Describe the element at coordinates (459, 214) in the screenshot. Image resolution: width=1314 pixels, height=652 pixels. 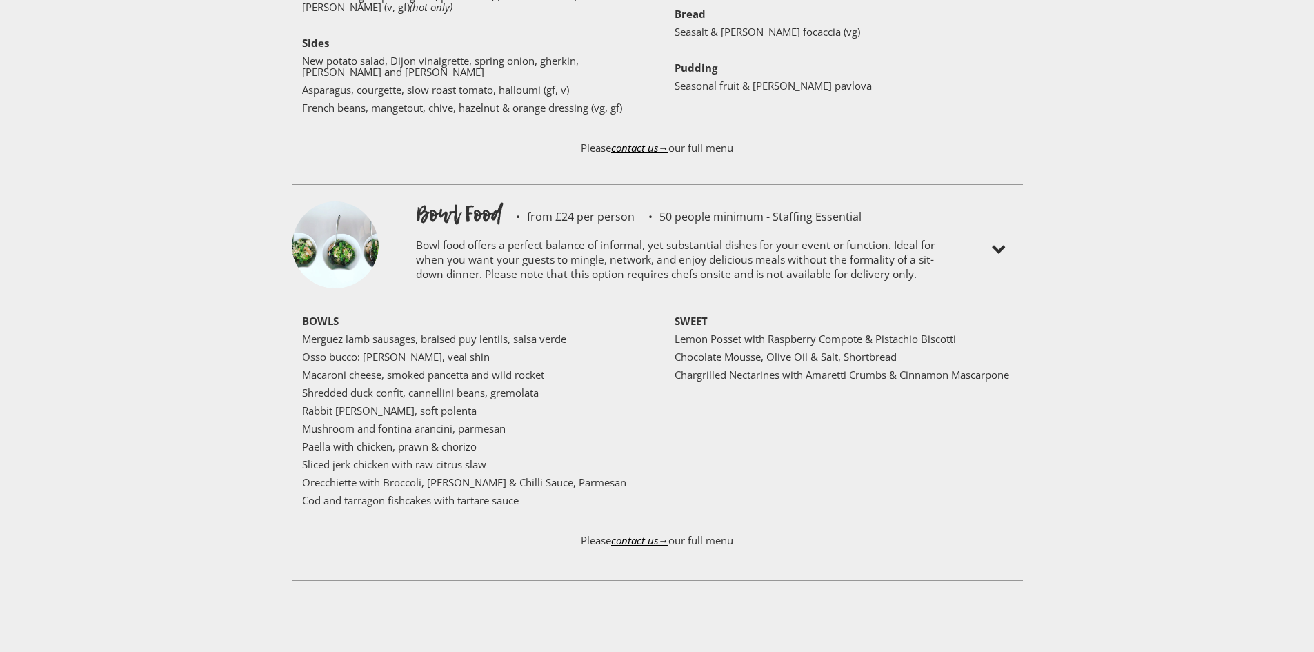
I see `h1: Bowl Food` at that location.